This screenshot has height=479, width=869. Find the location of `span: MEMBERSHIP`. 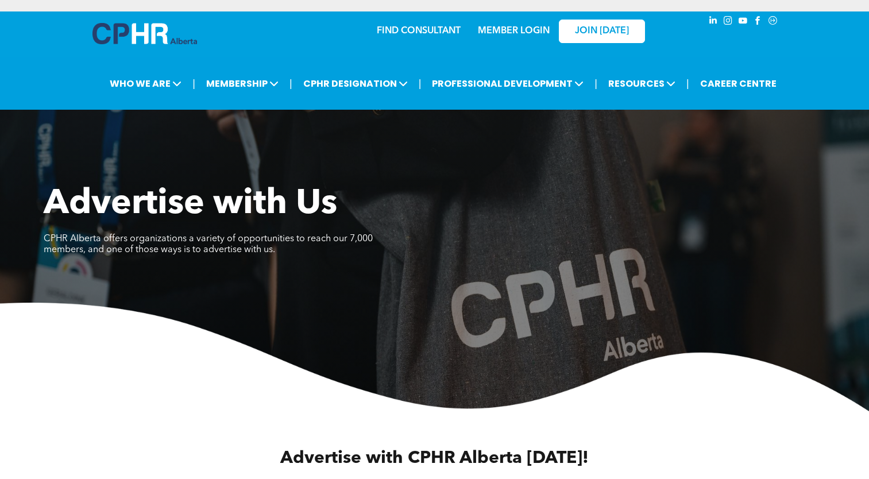

span: MEMBERSHIP is located at coordinates (242, 83).